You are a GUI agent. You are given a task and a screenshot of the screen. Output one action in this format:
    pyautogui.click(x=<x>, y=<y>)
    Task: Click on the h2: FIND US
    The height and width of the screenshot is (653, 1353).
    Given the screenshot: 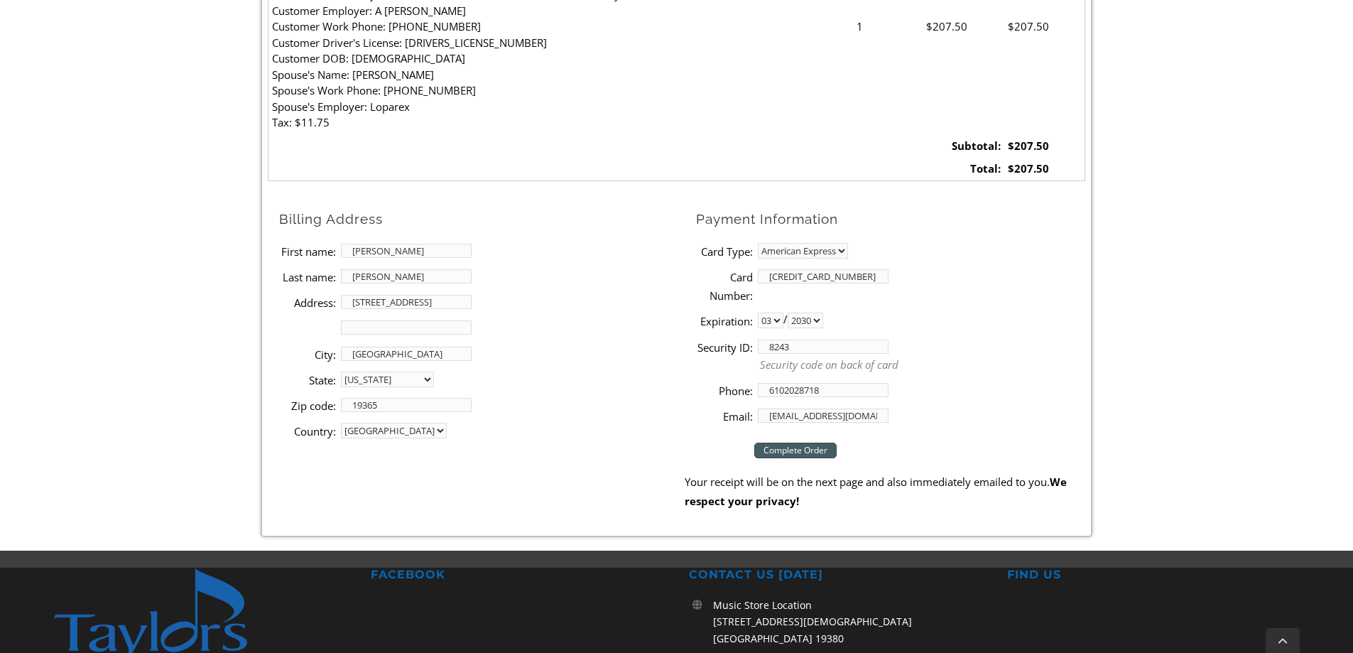 What is the action you would take?
    pyautogui.click(x=1153, y=574)
    